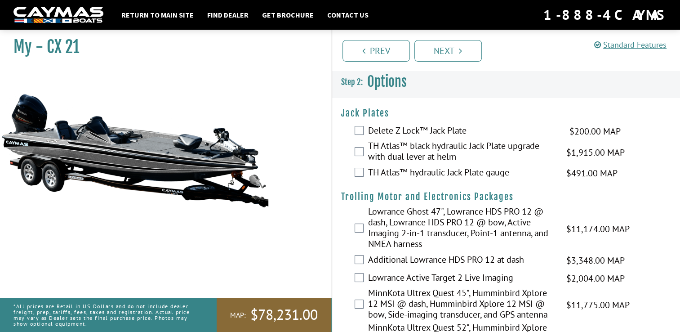 The width and height of the screenshot is (680, 332). What do you see at coordinates (598, 305) in the screenshot?
I see `span: $11,775.00 MAP` at bounding box center [598, 305].